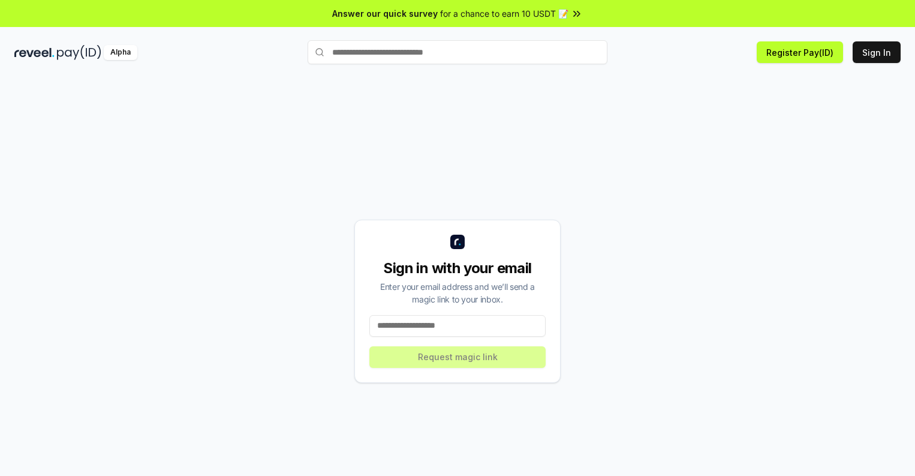  Describe the element at coordinates (34, 52) in the screenshot. I see `img: reveel_dark` at that location.